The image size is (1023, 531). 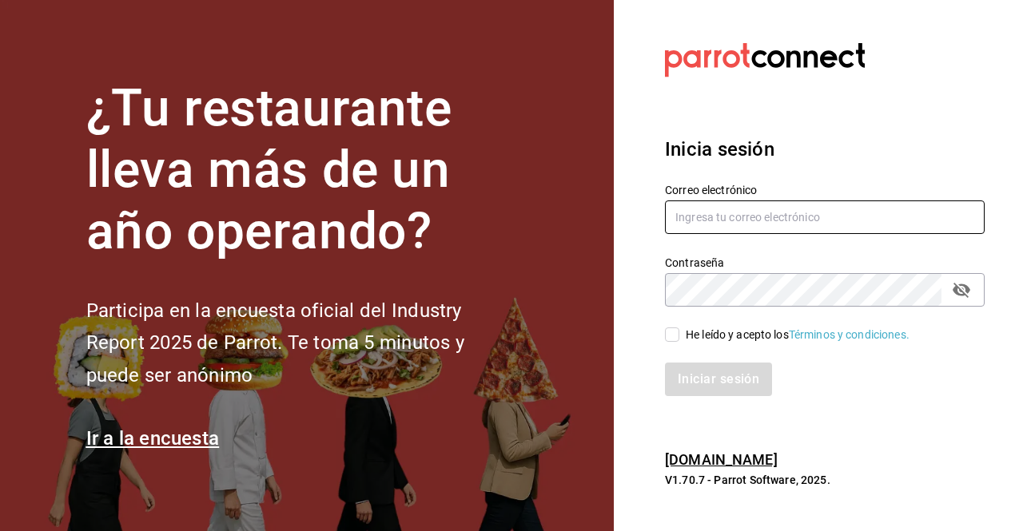 What do you see at coordinates (849, 335) in the screenshot?
I see `a: Términos y condiciones.` at bounding box center [849, 335].